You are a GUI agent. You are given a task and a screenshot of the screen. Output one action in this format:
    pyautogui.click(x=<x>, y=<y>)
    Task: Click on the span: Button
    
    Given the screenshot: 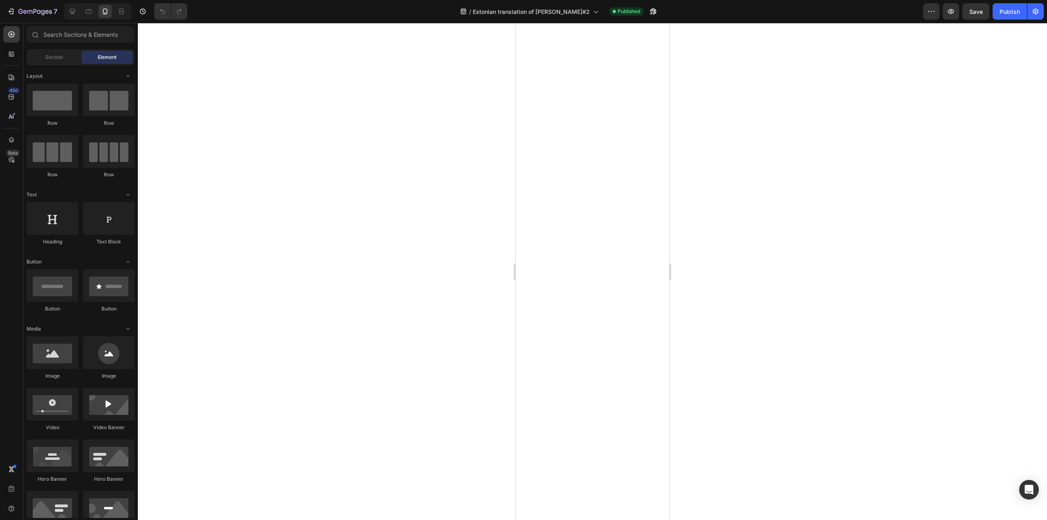 What is the action you would take?
    pyautogui.click(x=34, y=262)
    